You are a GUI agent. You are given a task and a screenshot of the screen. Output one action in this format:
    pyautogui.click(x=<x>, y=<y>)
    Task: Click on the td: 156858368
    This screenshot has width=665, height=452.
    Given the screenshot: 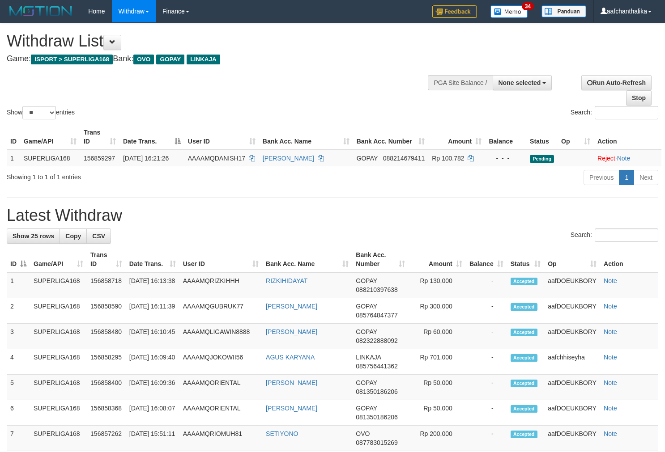 What is the action you would take?
    pyautogui.click(x=106, y=413)
    